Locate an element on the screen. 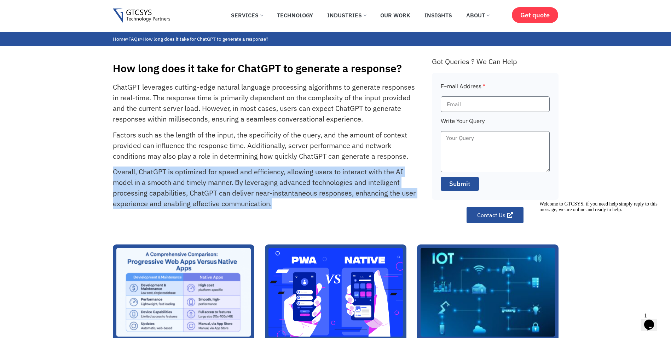  form: Faq Form is located at coordinates (496, 138).